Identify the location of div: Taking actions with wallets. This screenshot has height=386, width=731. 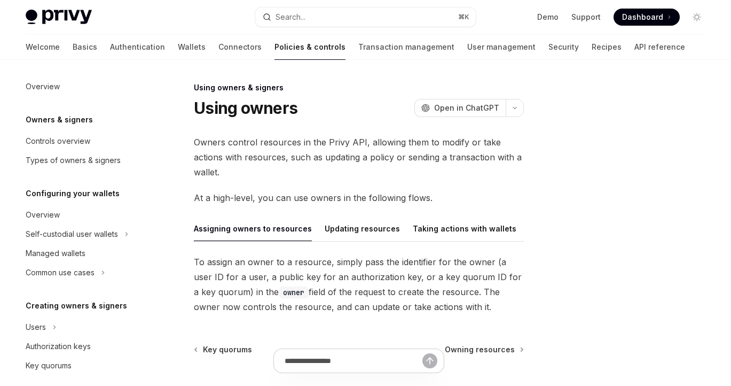
(465, 228).